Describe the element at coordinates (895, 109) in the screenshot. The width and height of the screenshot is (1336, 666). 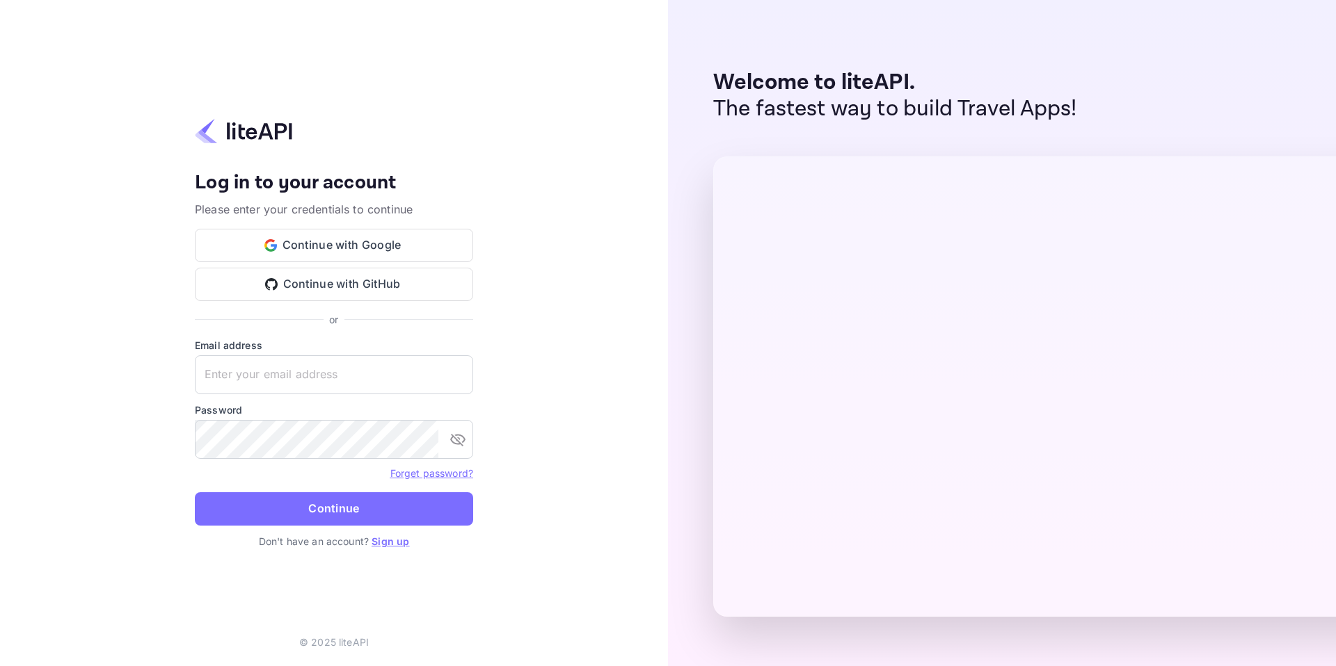
I see `p: The fastest way to build Travel Apps!` at that location.